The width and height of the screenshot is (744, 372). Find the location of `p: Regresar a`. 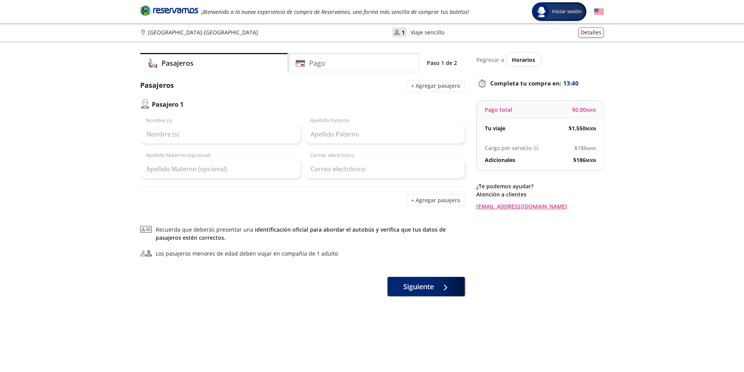

p: Regresar a is located at coordinates (490, 60).